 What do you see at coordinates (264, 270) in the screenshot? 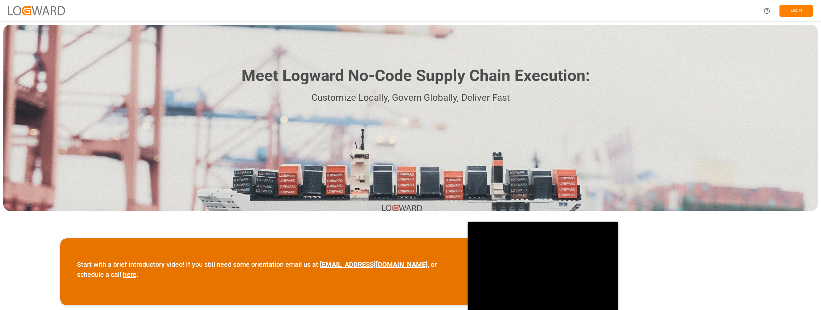
I see `p: Start with a brief introductory video! If you still need some orientation email us at , or schedu...` at bounding box center [264, 270].